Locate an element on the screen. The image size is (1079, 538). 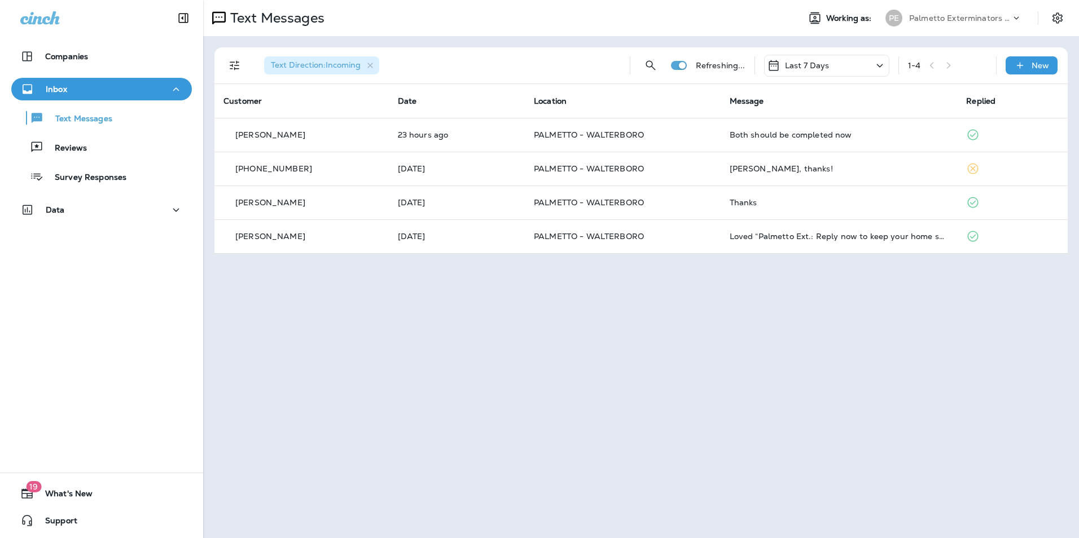
span: What's New is located at coordinates (63, 496).